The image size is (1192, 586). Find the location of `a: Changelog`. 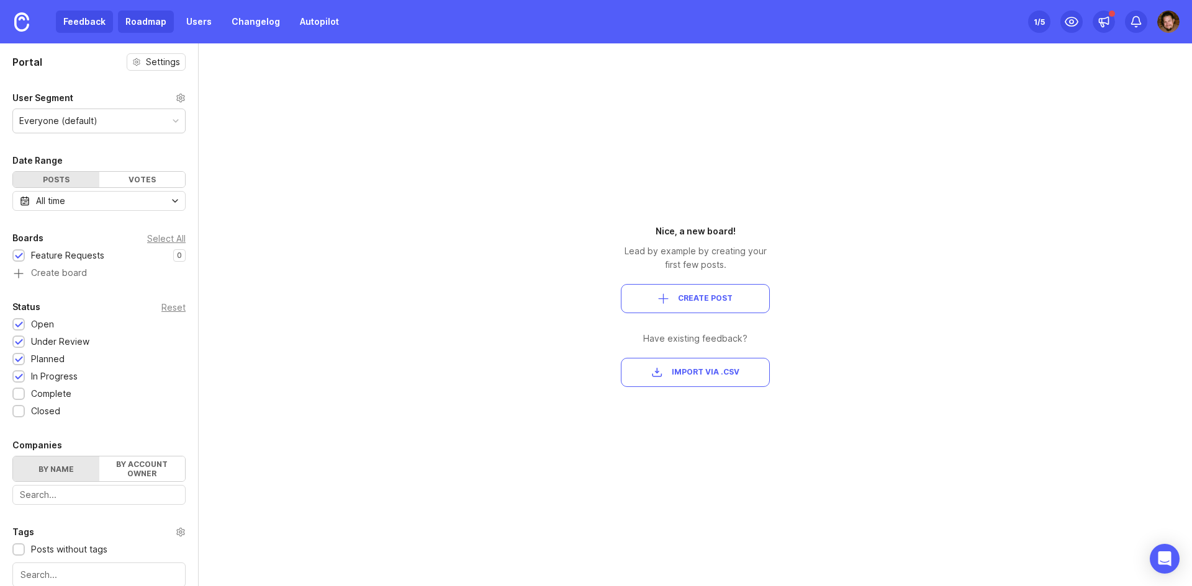

a: Changelog is located at coordinates (256, 22).